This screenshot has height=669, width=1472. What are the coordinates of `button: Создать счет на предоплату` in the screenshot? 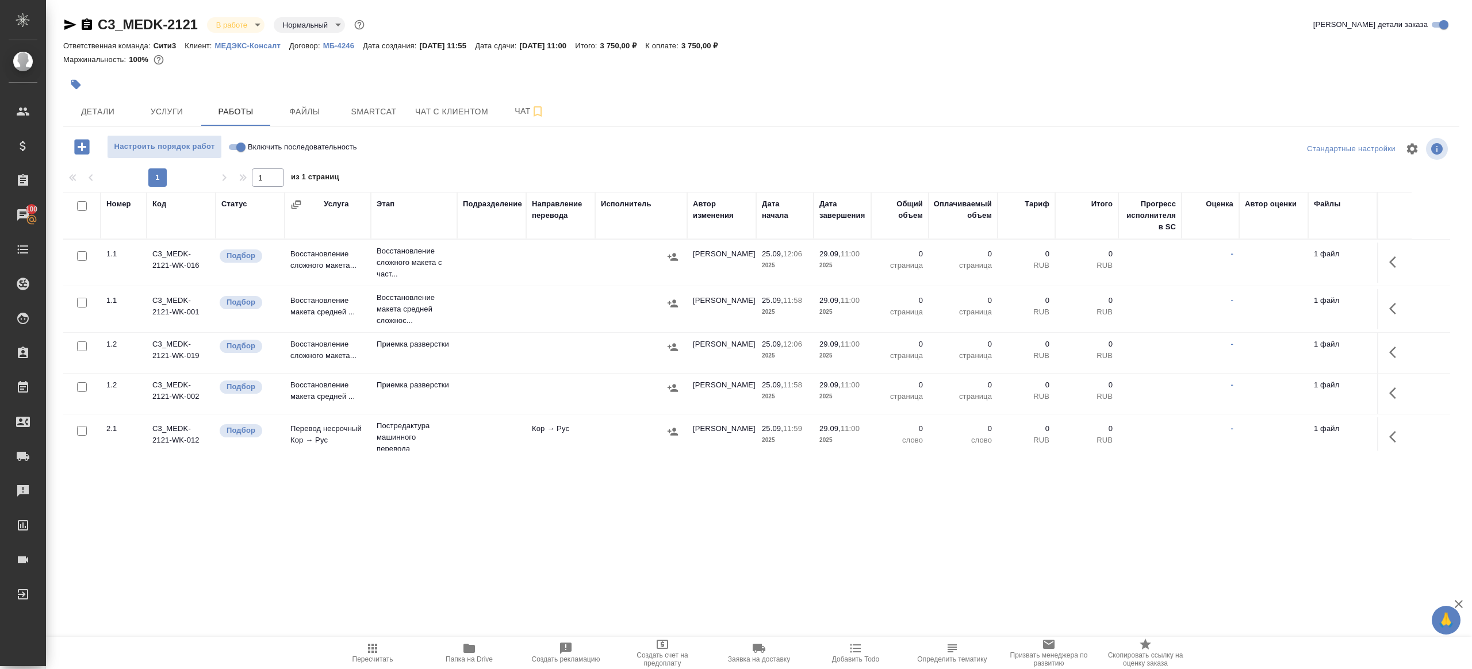 It's located at (662, 653).